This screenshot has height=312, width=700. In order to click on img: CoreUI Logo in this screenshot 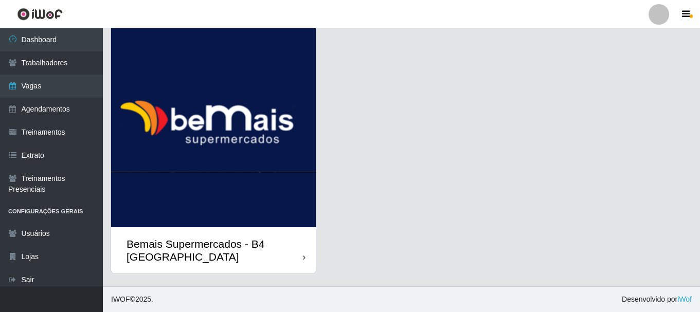, I will do `click(40, 14)`.